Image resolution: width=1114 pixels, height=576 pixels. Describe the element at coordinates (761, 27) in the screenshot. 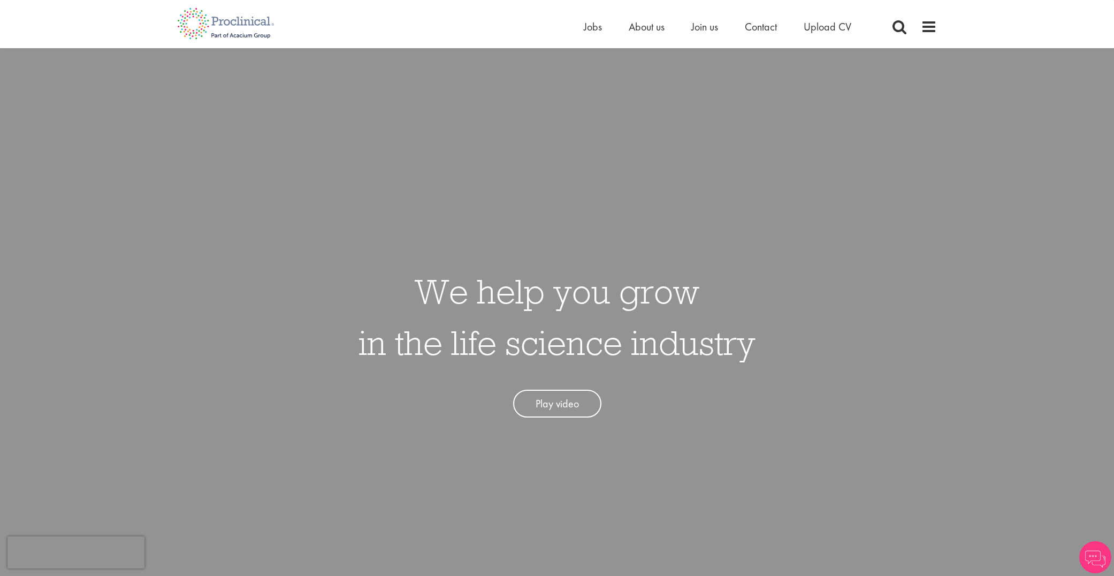

I see `span: Contact` at that location.